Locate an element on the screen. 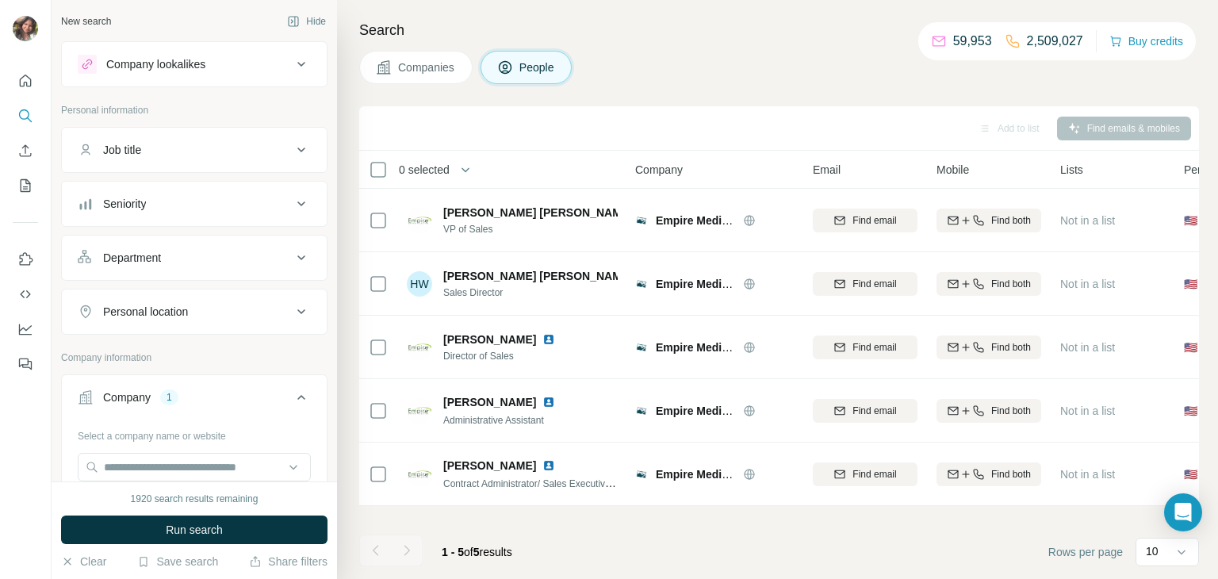 This screenshot has width=1218, height=579. span: results is located at coordinates (476, 552).